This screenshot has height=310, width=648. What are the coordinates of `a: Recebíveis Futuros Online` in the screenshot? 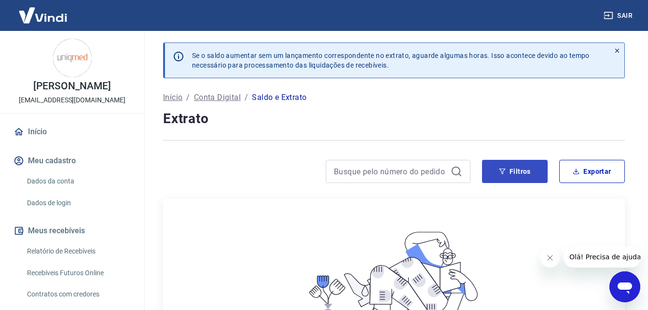 It's located at (78, 272).